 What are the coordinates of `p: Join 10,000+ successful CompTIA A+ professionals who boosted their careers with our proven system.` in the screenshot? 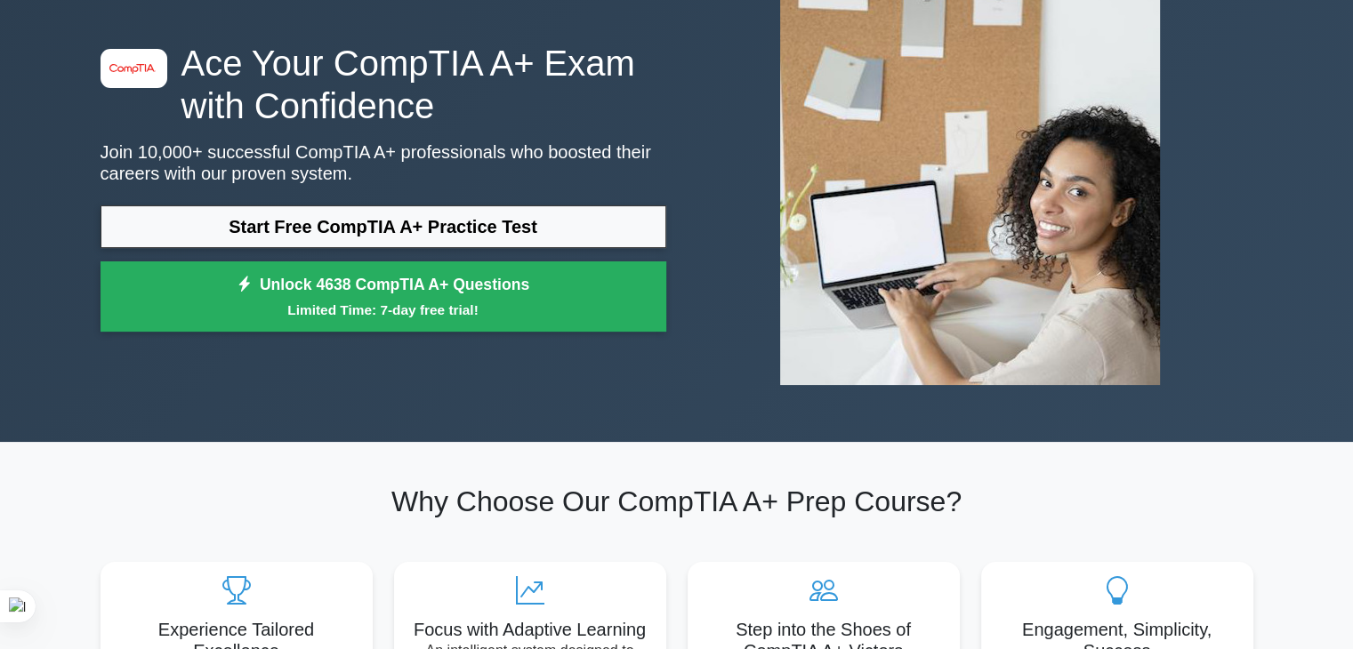 It's located at (383, 163).